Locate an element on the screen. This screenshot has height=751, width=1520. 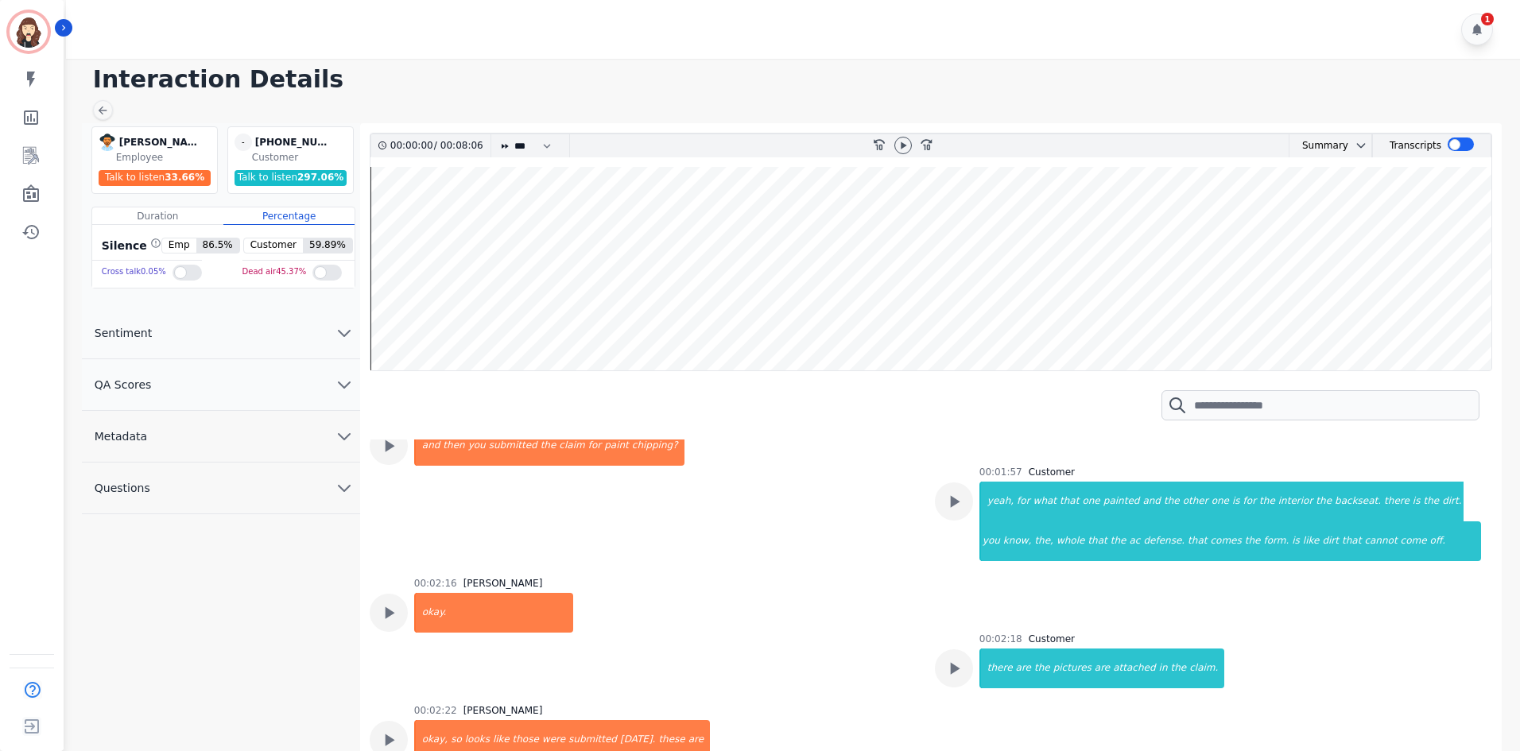
span: Customer is located at coordinates (274, 246).